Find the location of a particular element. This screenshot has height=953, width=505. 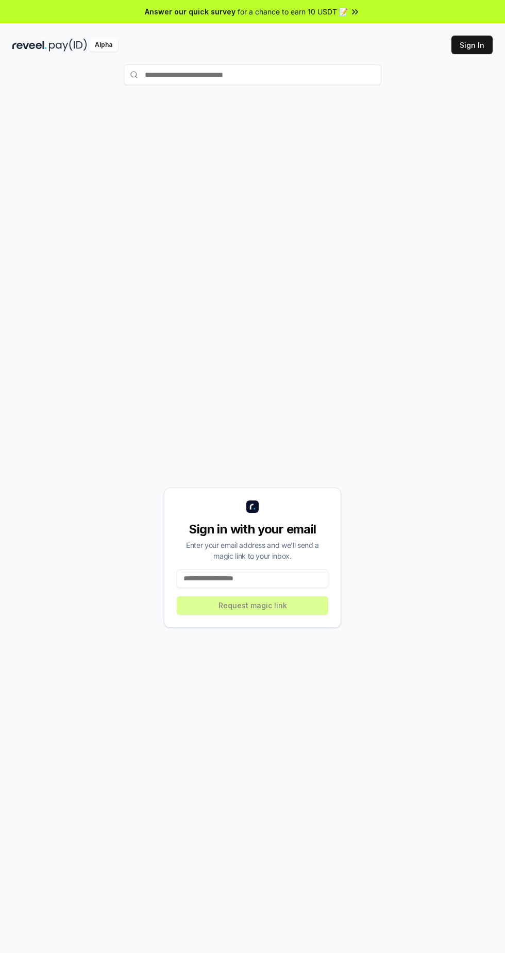

div: Alpha is located at coordinates (104, 45).